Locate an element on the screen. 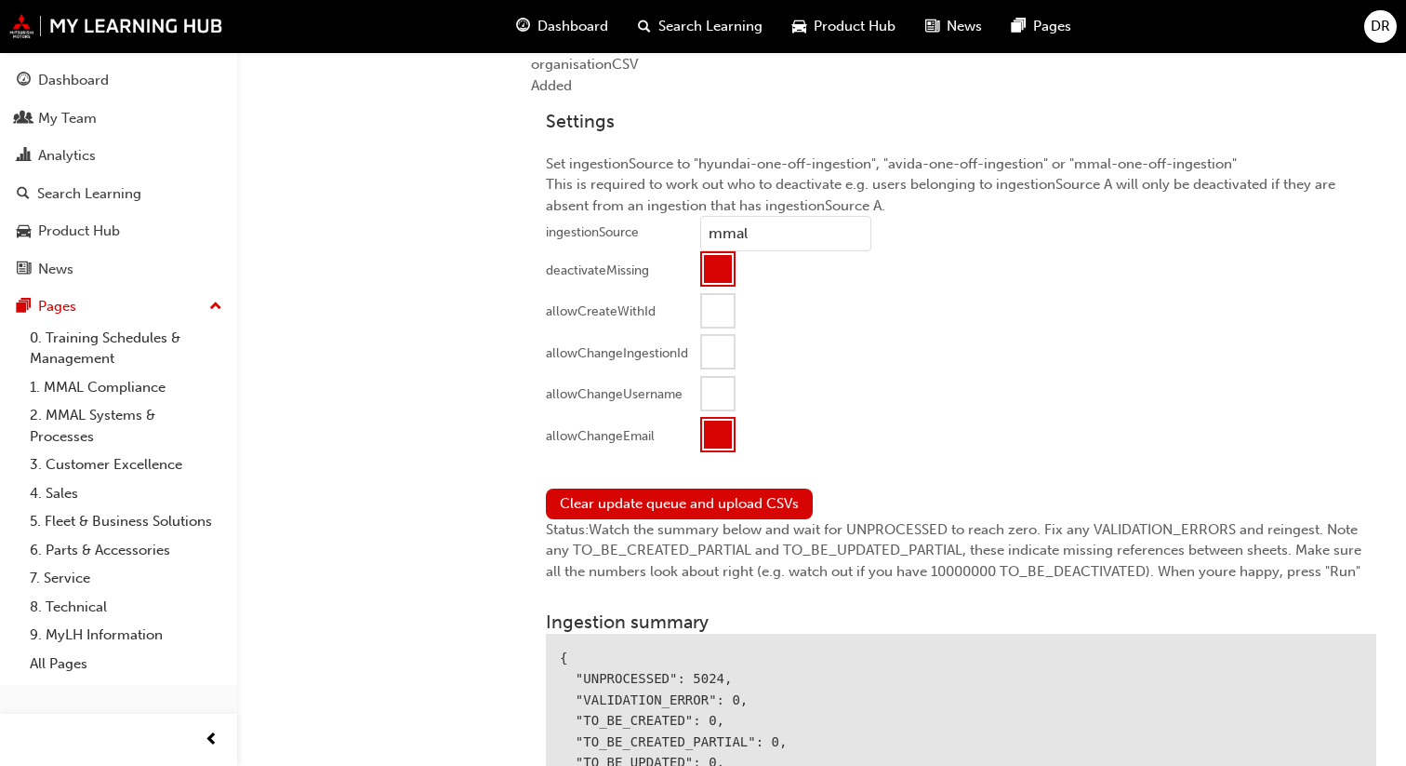 The width and height of the screenshot is (1406, 766). span: Product Hub is located at coordinates (855, 26).